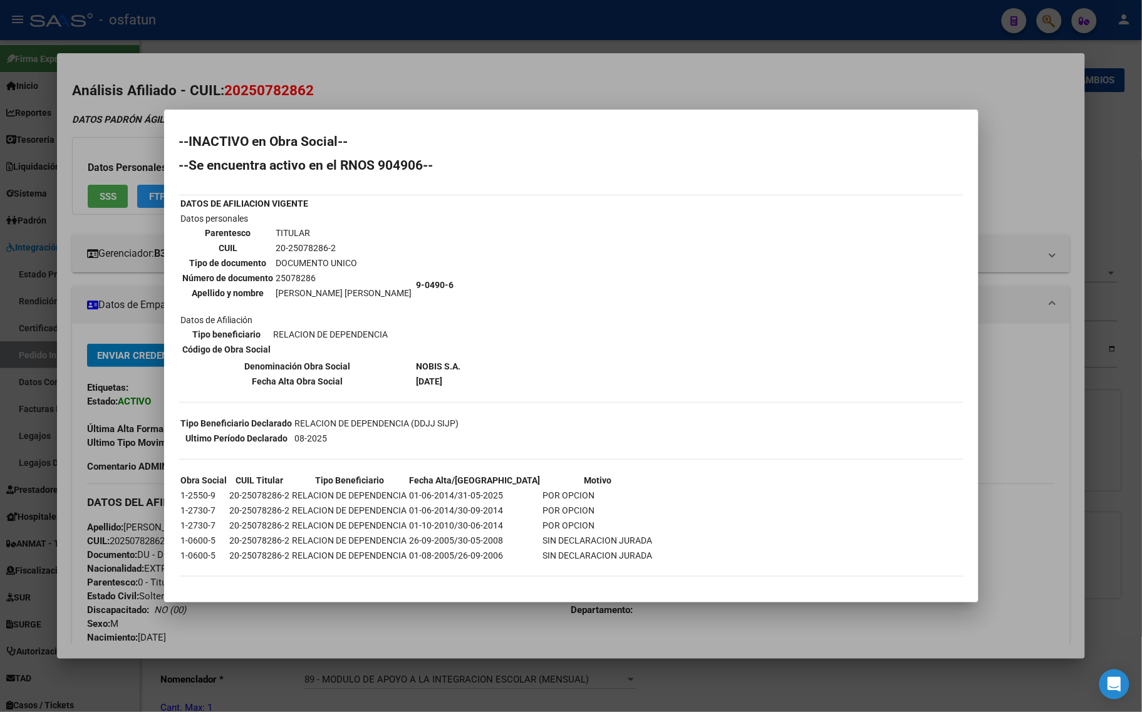 The image size is (1142, 712). I want to click on td: 01-06-2014/31-05-2025, so click(475, 495).